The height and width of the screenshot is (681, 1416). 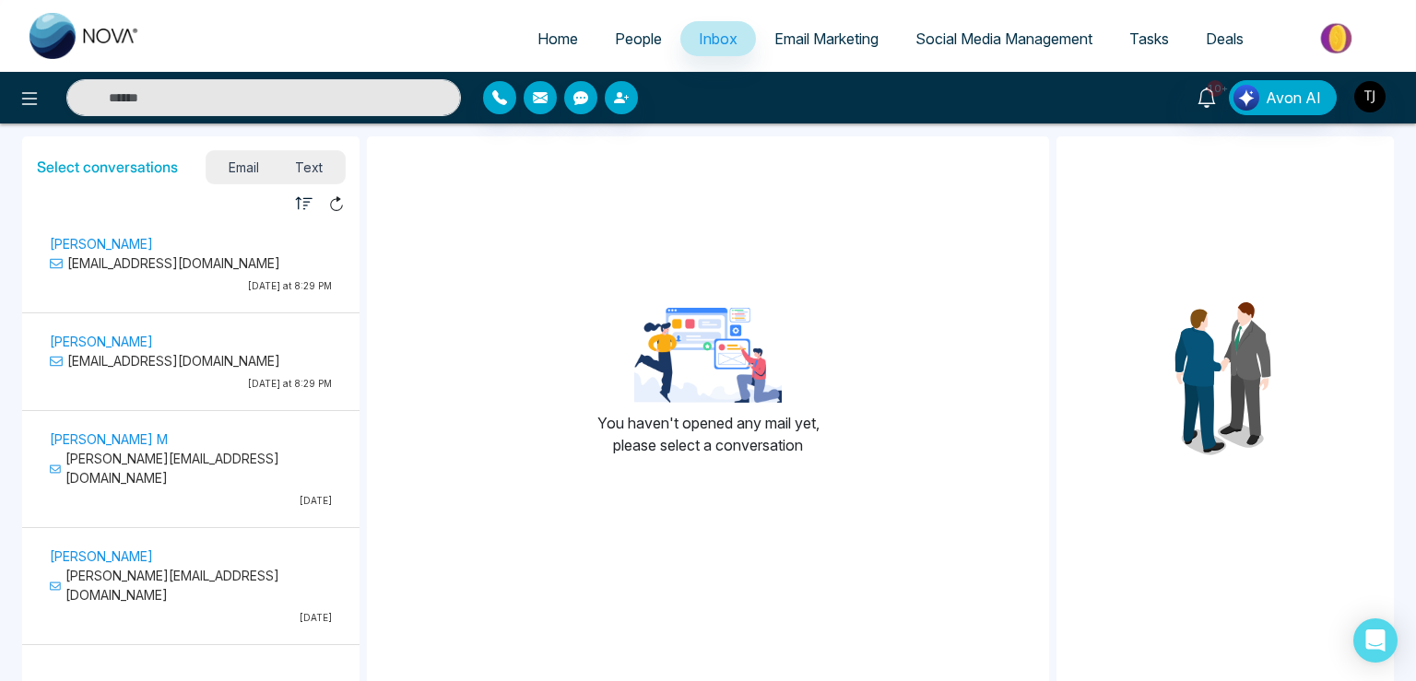 I want to click on button: Avon AI, so click(x=1282, y=98).